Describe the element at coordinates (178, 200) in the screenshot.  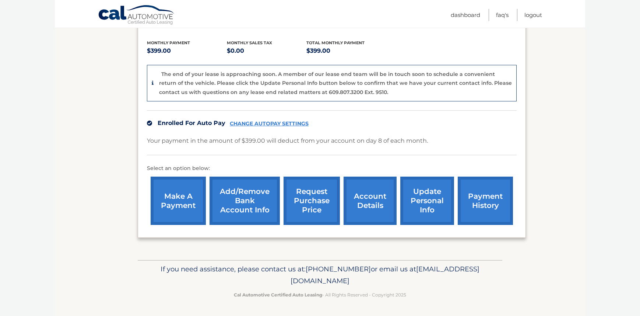
I see `a: make a payment` at that location.